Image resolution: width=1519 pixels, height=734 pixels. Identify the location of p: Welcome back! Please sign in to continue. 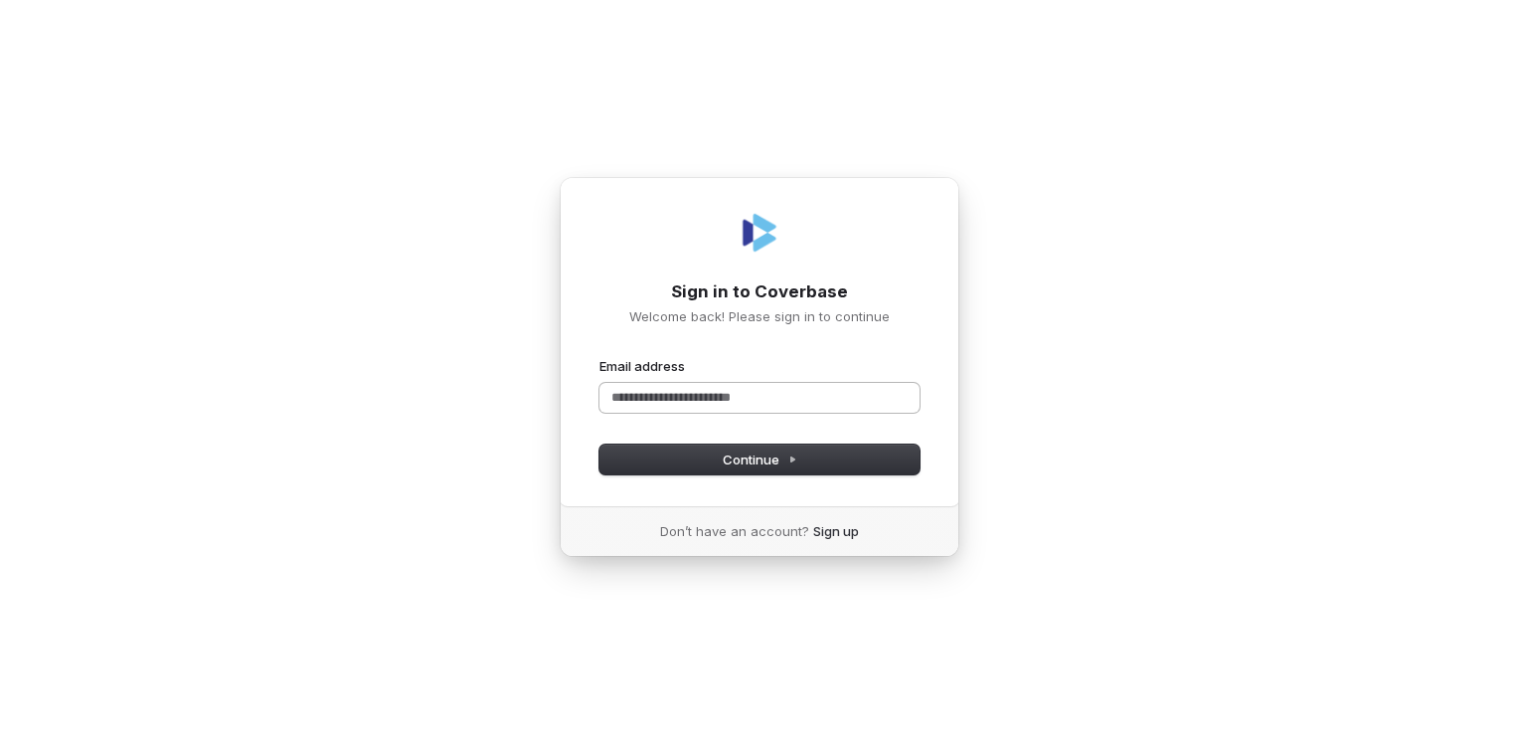
(760, 316).